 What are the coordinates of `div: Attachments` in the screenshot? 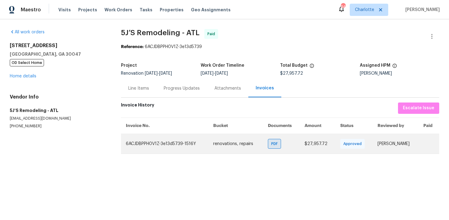 It's located at (227, 88).